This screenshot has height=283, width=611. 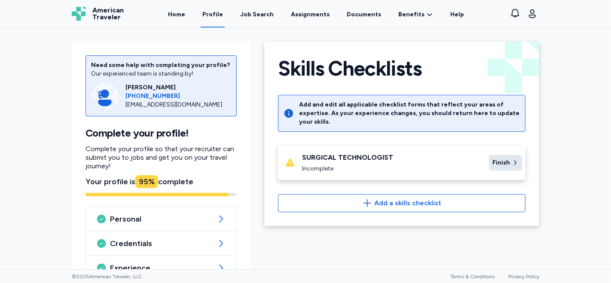 I want to click on div: Our experienced team is standing by!, so click(x=161, y=74).